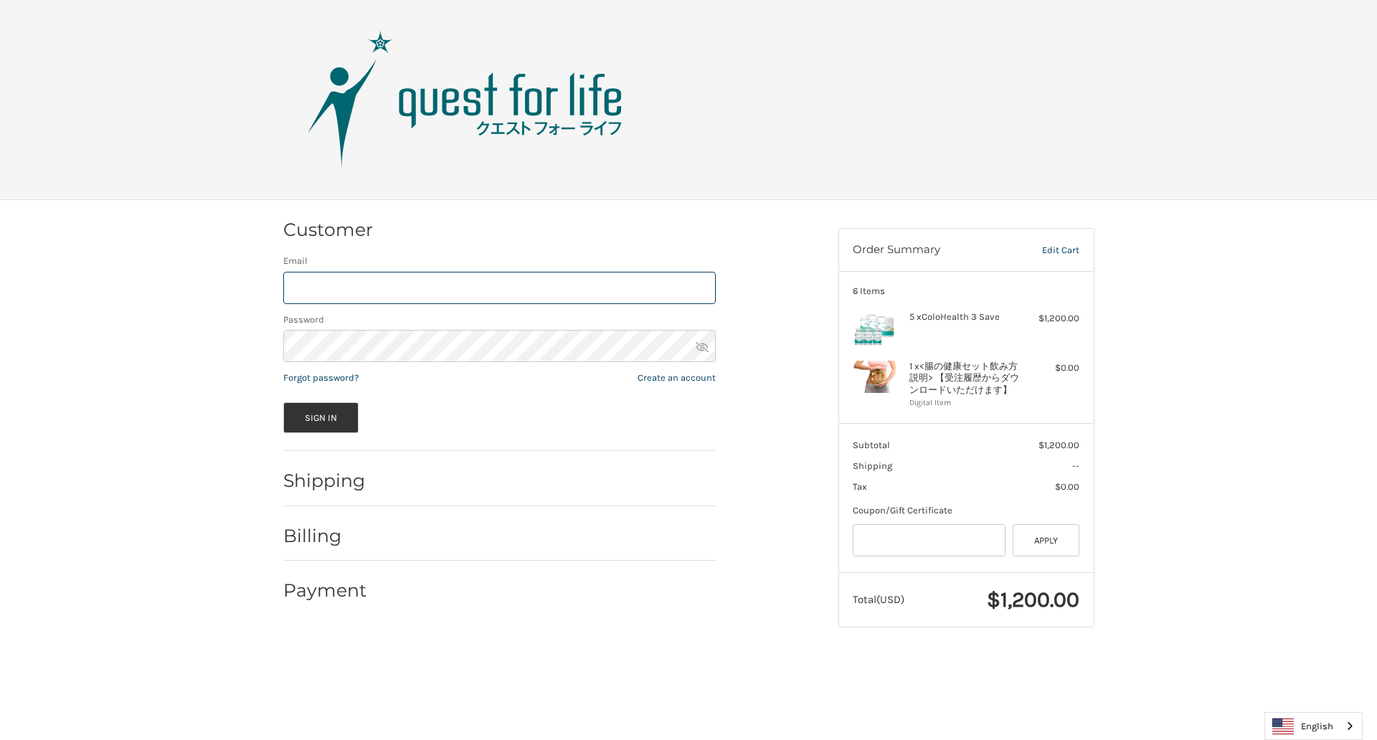 The image size is (1377, 740). What do you see at coordinates (321, 418) in the screenshot?
I see `button: Sign In` at bounding box center [321, 418].